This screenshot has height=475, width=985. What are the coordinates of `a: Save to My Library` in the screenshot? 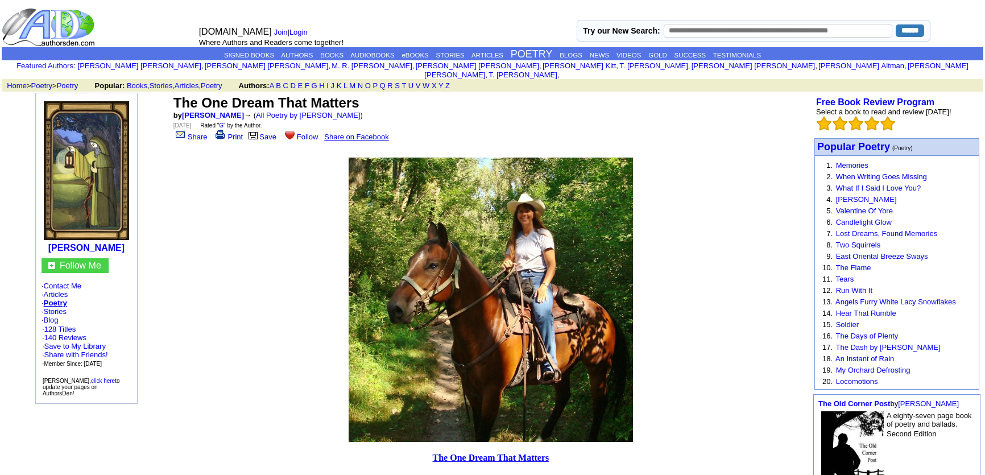 It's located at (75, 346).